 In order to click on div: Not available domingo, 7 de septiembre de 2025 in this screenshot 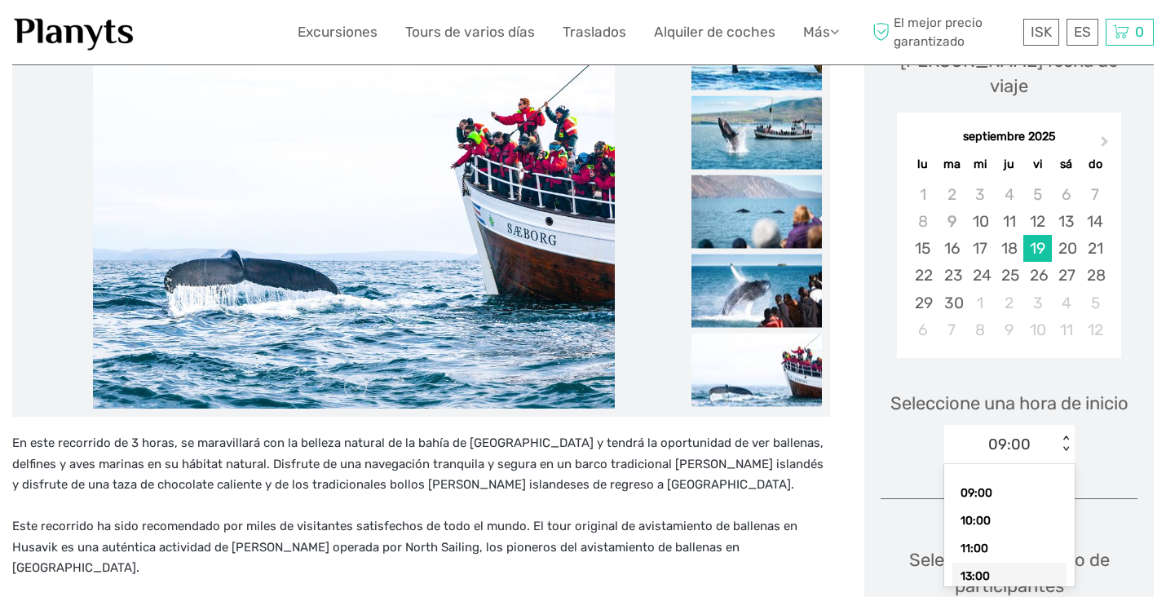, I will do `click(1094, 194)`.